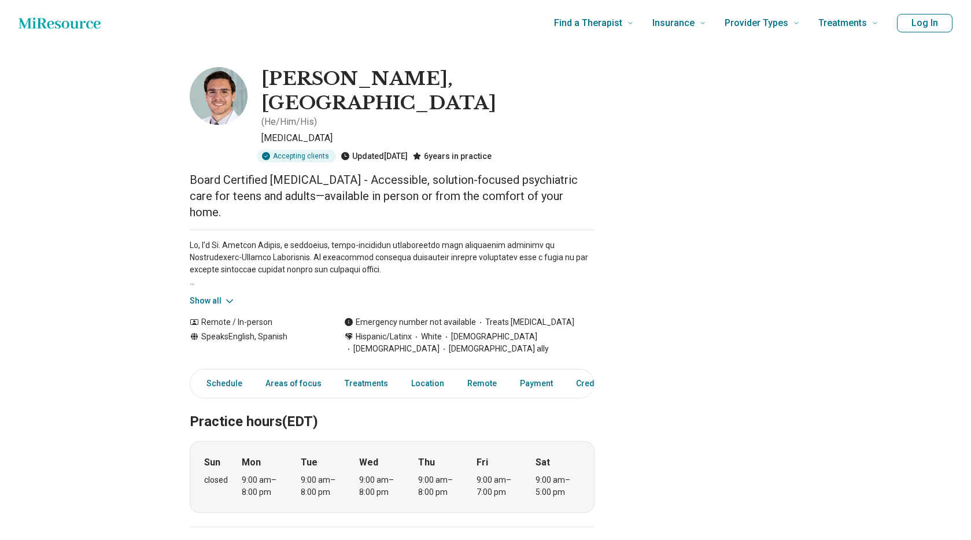 Image resolution: width=971 pixels, height=540 pixels. Describe the element at coordinates (212, 301) in the screenshot. I see `button: Show all` at that location.